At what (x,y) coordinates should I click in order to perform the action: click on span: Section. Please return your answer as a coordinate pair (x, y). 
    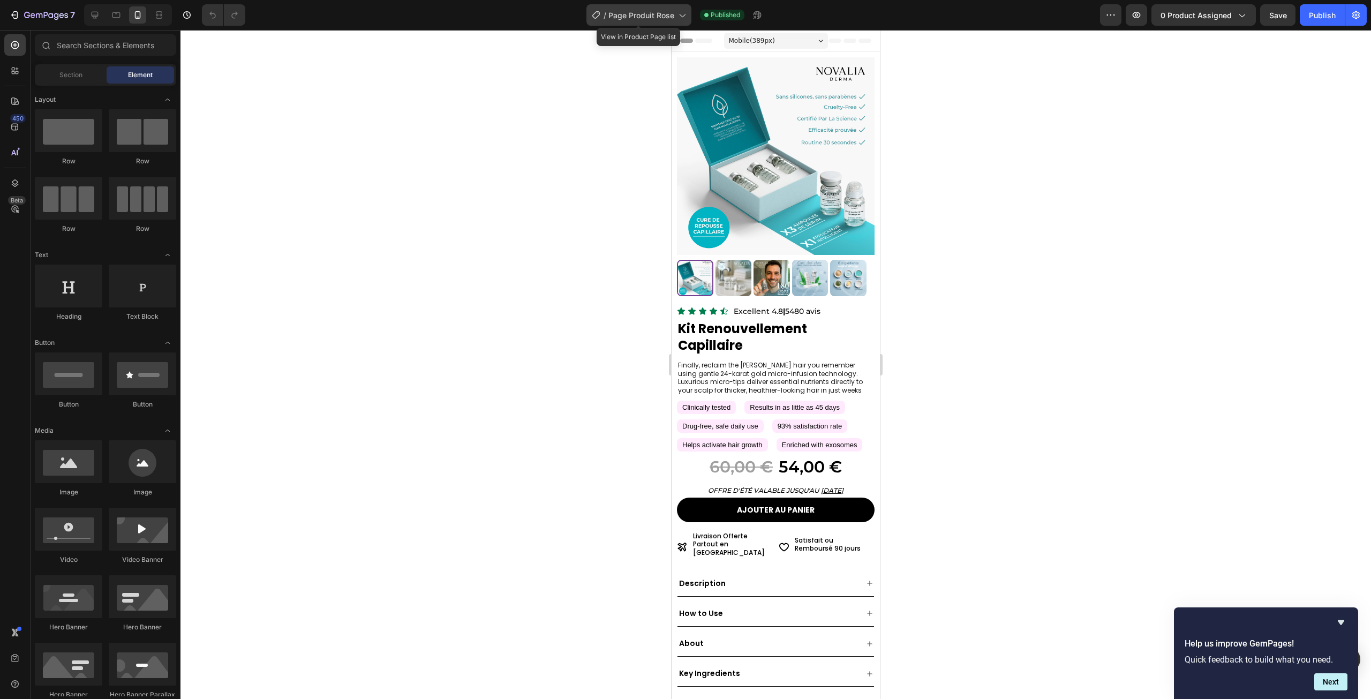
    Looking at the image, I should click on (71, 75).